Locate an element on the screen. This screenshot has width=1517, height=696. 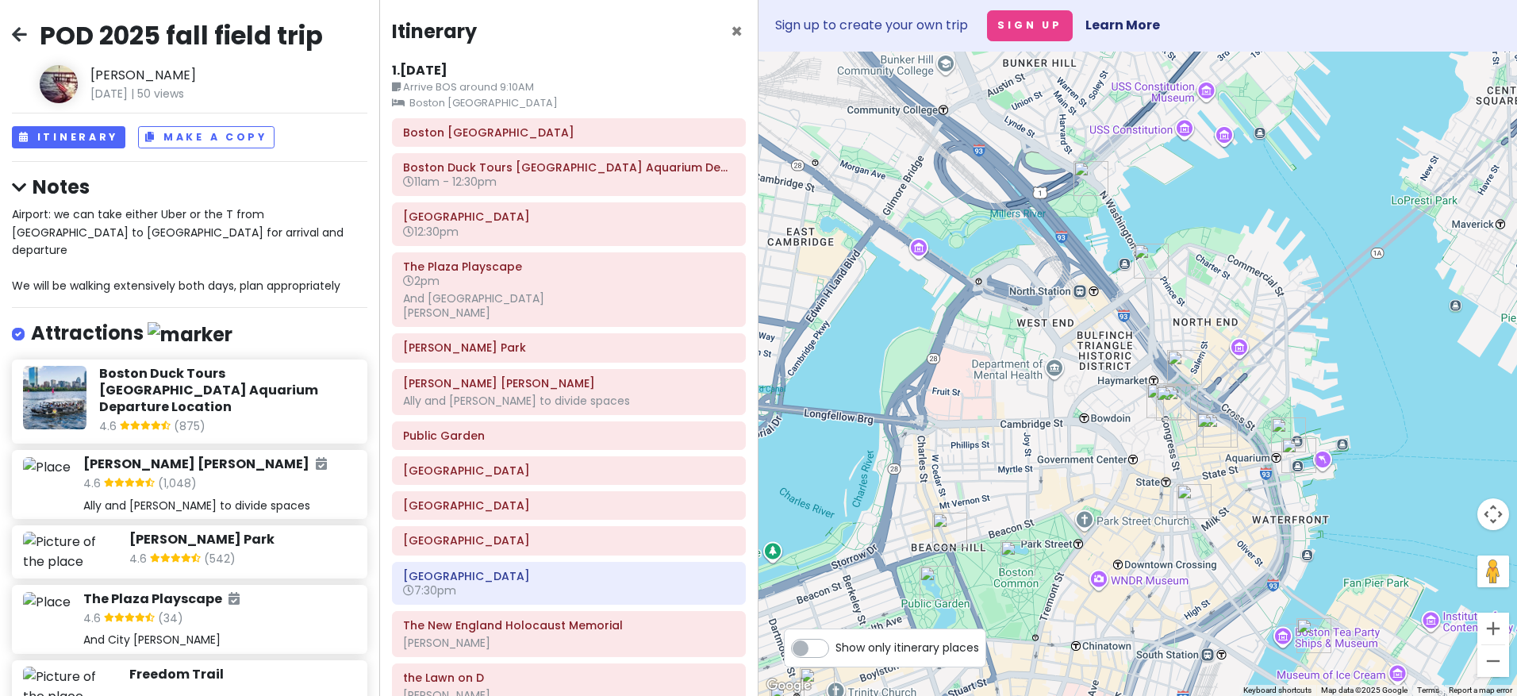
button: Close is located at coordinates (736, 32).